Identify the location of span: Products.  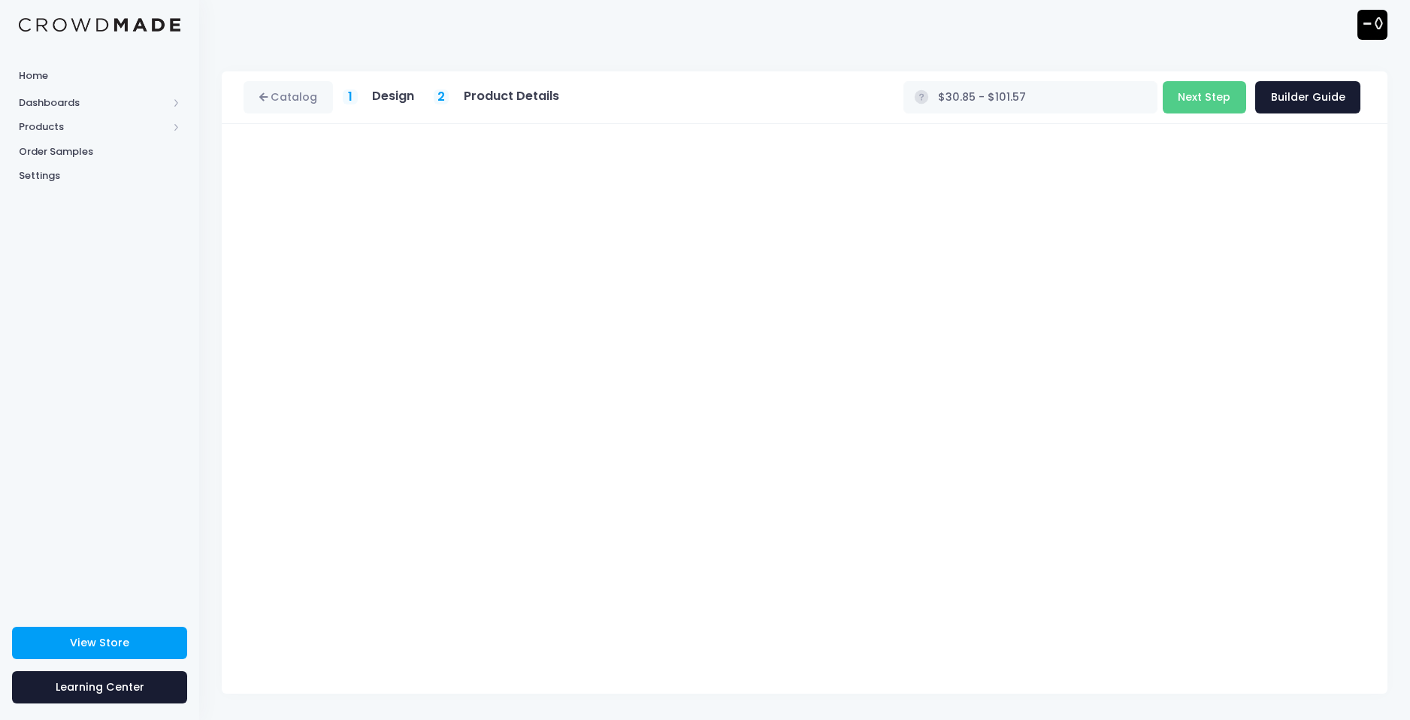
(93, 127).